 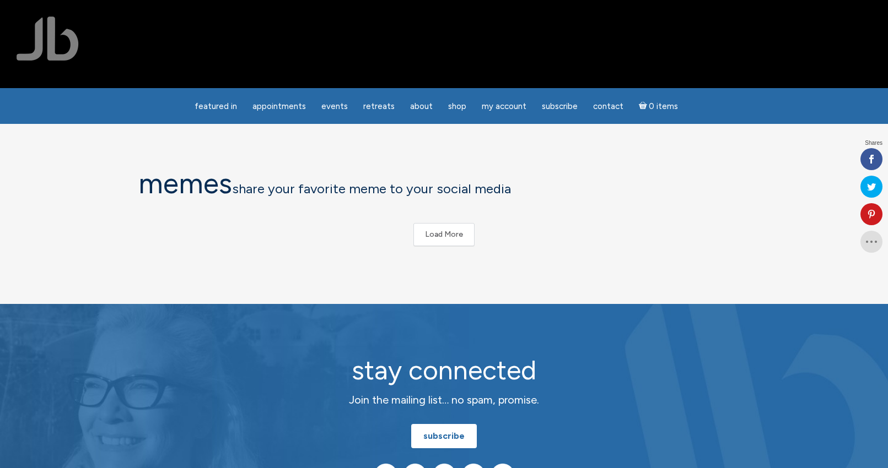 I want to click on a: Jamie Butler. The Everyday Medium, so click(x=47, y=39).